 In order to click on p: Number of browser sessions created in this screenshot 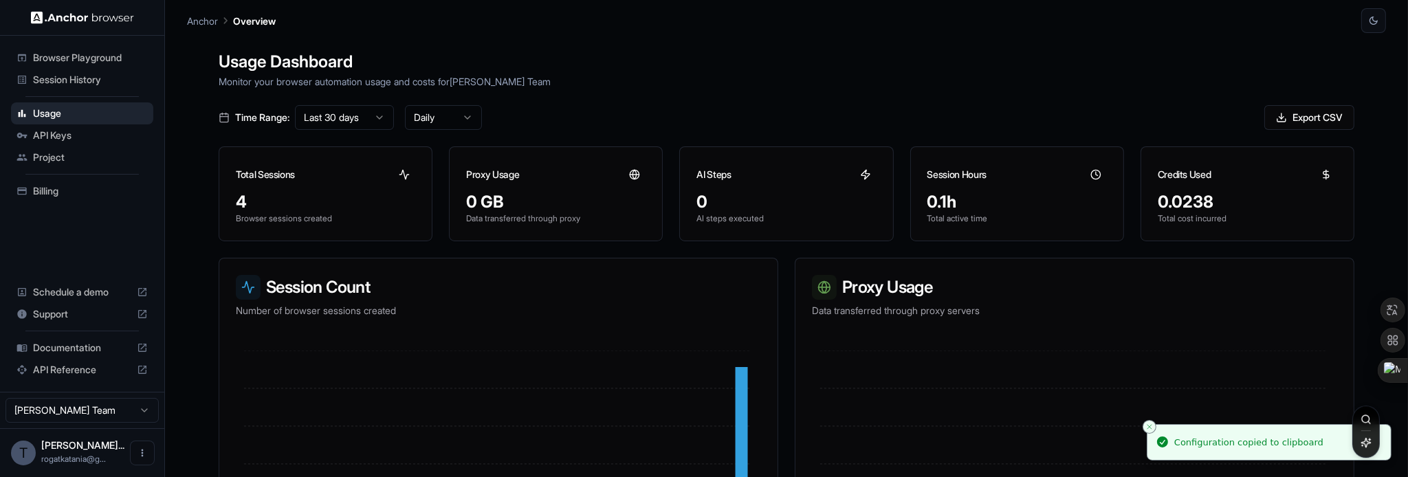, I will do `click(499, 311)`.